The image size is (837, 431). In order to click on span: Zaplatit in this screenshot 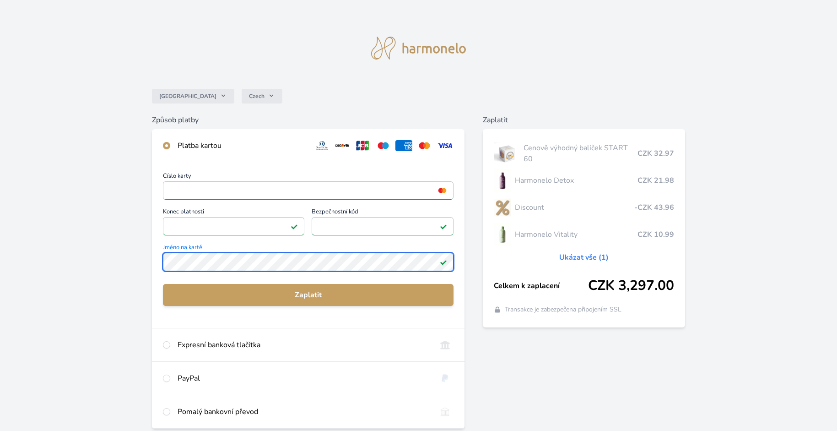, I will do `click(309, 295)`.